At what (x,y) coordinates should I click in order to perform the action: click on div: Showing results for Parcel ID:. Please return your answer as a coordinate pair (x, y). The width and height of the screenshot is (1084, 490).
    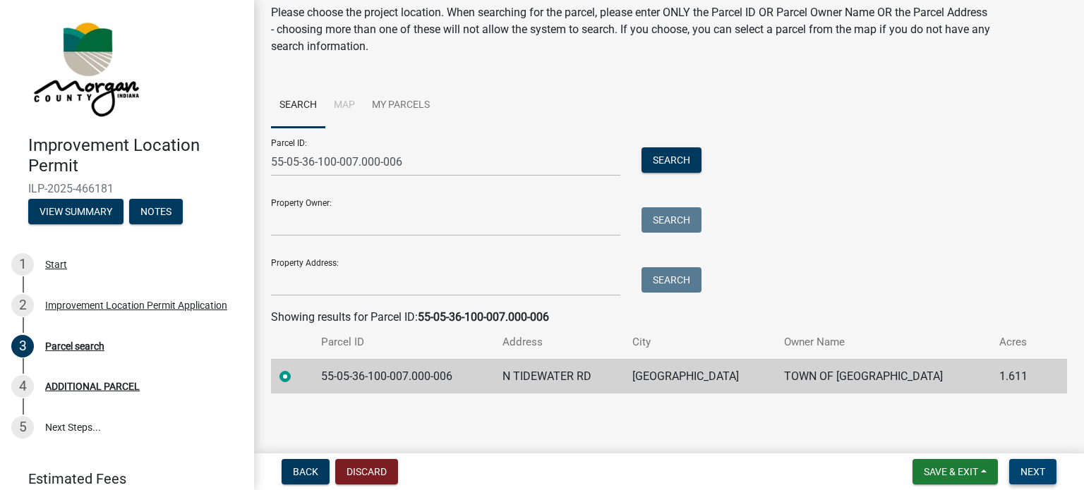
    Looking at the image, I should click on (669, 318).